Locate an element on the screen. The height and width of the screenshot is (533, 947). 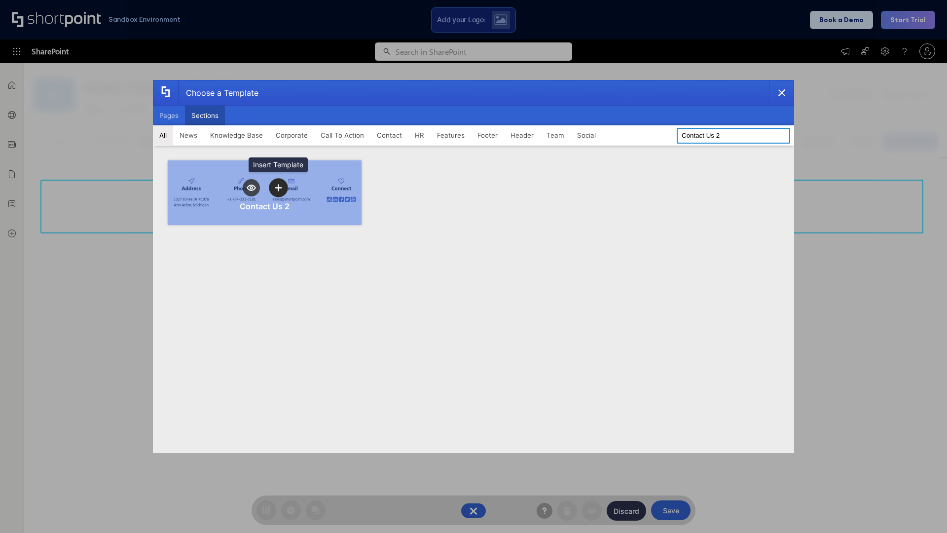
button: All is located at coordinates (163, 135).